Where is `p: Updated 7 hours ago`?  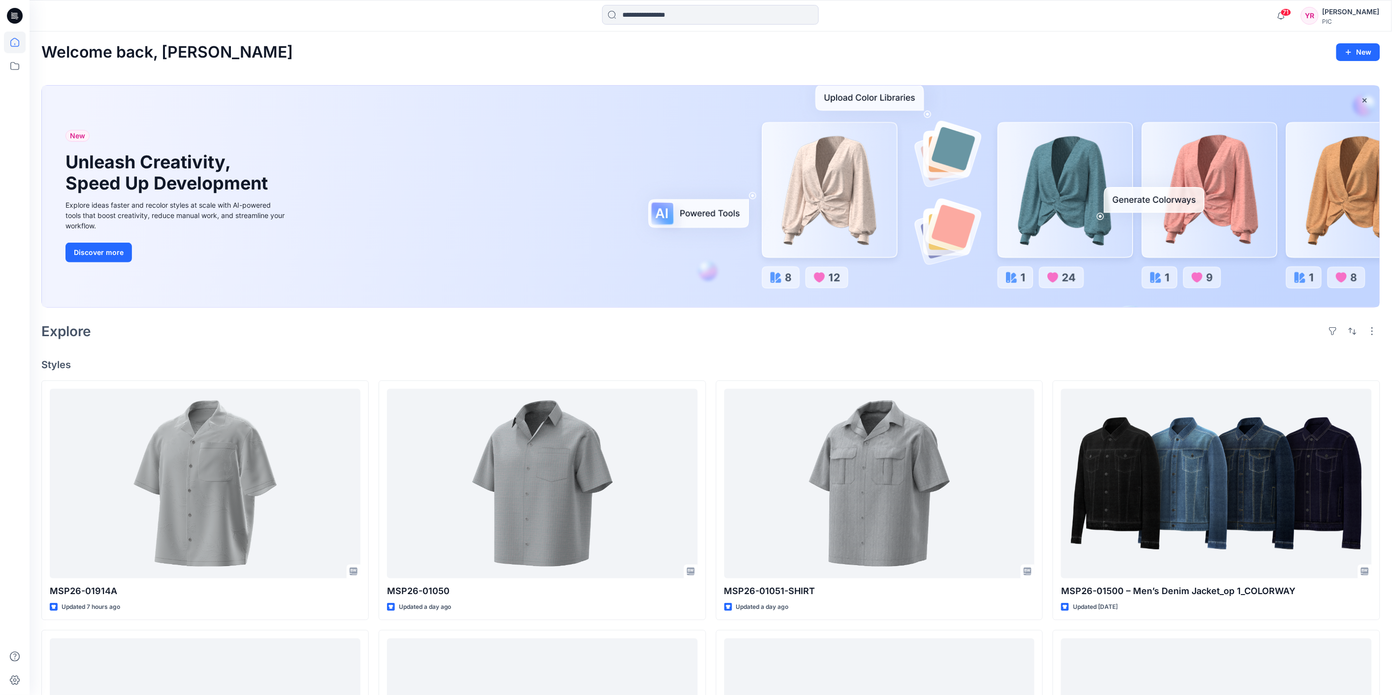
p: Updated 7 hours ago is located at coordinates (91, 607).